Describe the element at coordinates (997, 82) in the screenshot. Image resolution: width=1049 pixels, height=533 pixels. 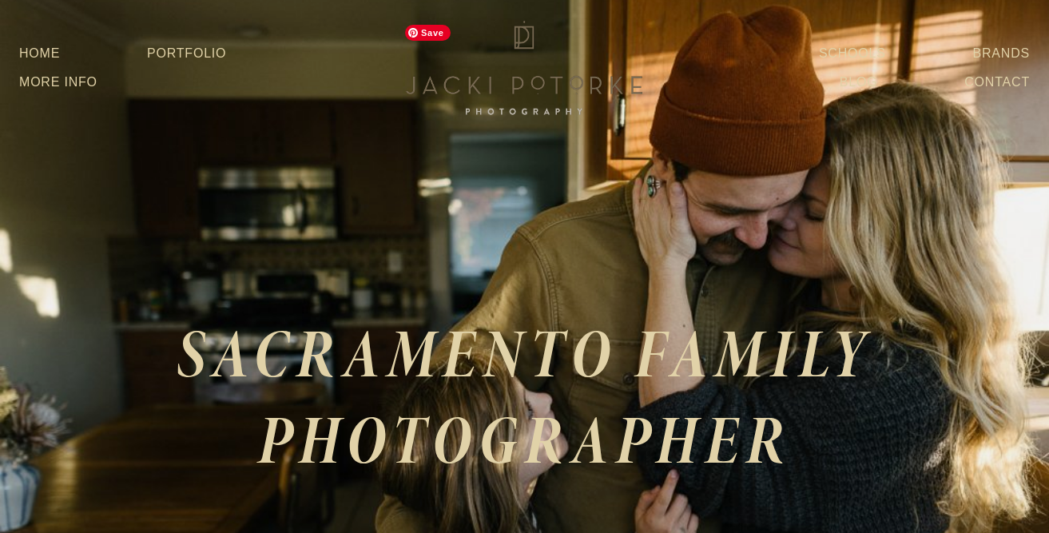
I see `a: Contact` at that location.